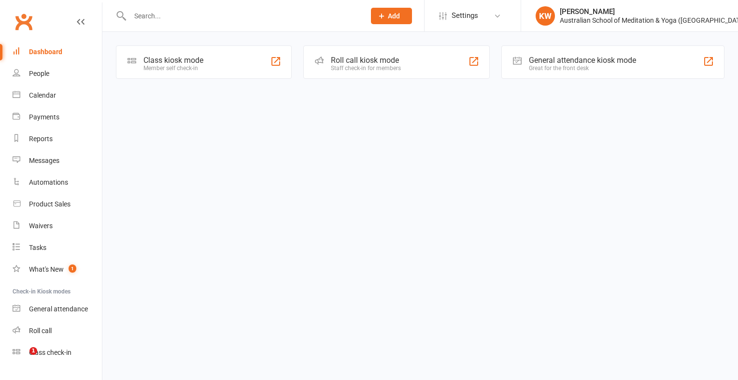 This screenshot has height=380, width=738. I want to click on div: What's New, so click(46, 269).